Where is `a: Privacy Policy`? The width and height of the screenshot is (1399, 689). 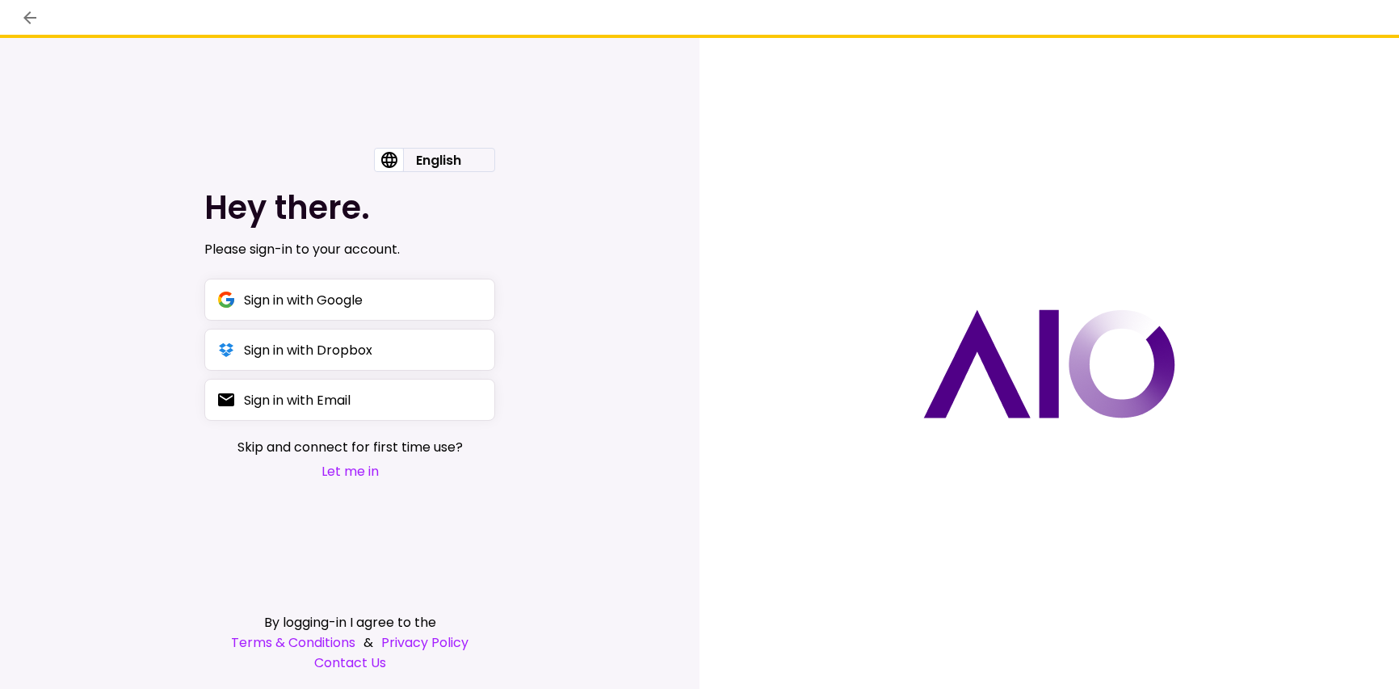 a: Privacy Policy is located at coordinates (425, 642).